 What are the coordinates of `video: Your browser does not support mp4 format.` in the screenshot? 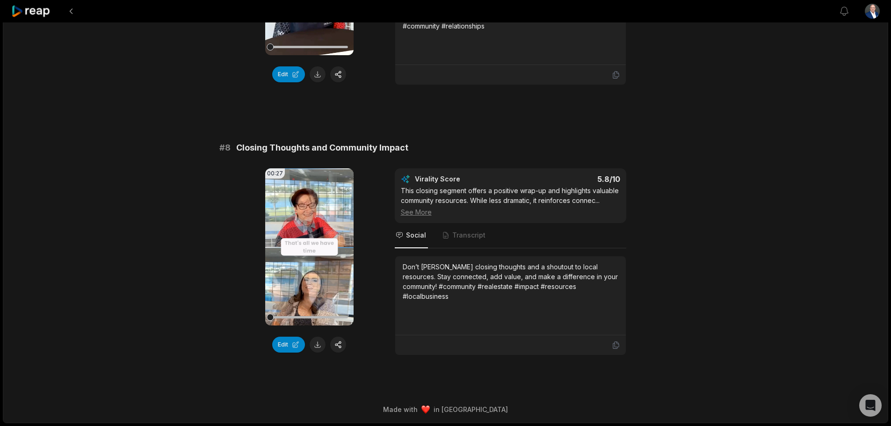 It's located at (309, 247).